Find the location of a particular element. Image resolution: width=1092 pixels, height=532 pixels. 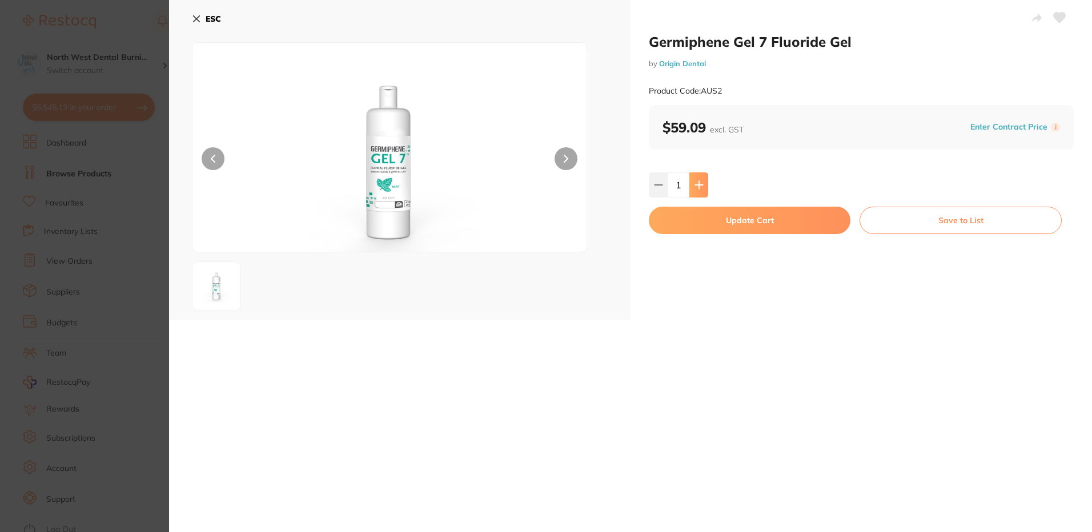

label: i is located at coordinates (1055, 127).